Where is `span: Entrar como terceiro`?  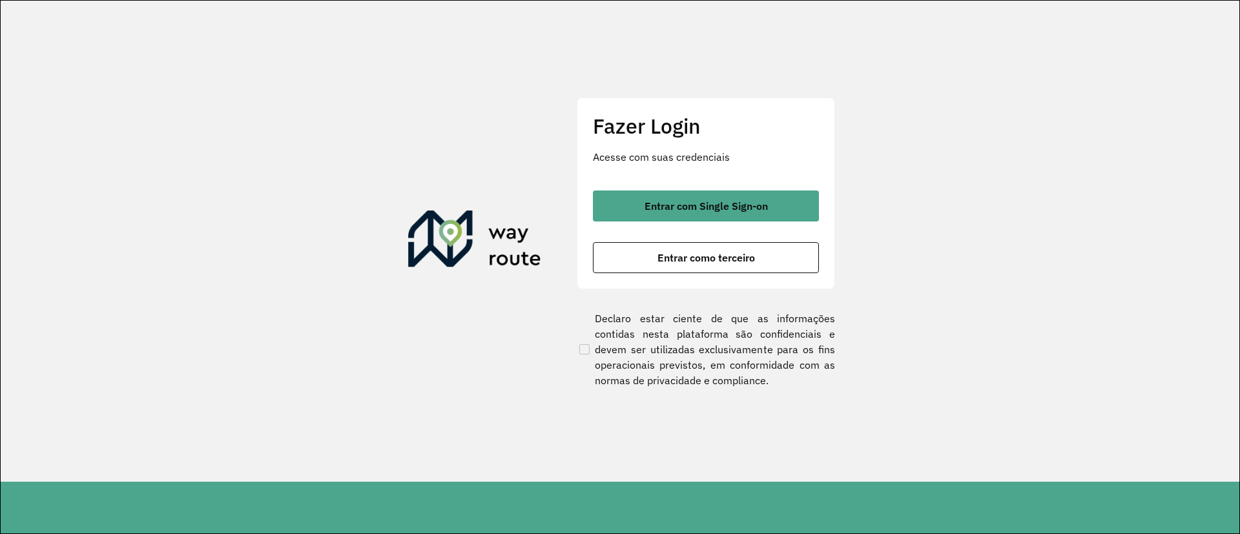 span: Entrar como terceiro is located at coordinates (706, 258).